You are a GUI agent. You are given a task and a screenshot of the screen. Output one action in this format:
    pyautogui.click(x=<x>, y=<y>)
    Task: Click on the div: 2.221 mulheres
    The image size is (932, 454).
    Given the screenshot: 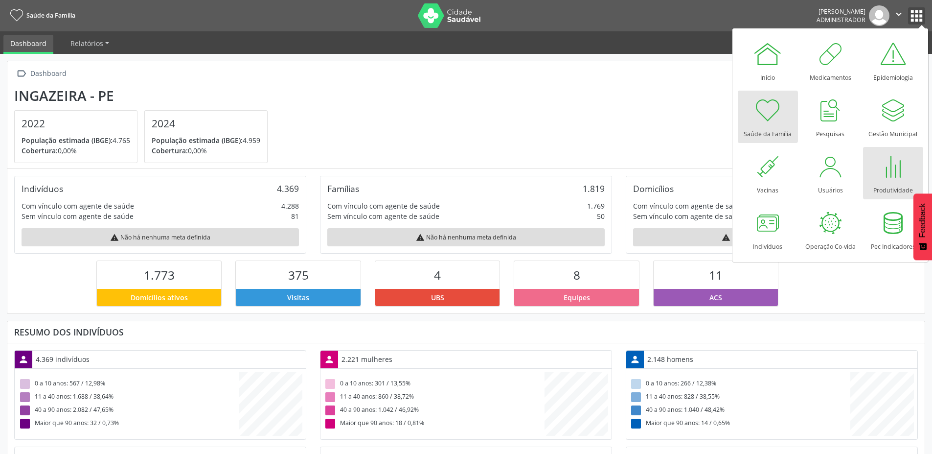 What is the action you would take?
    pyautogui.click(x=367, y=359)
    